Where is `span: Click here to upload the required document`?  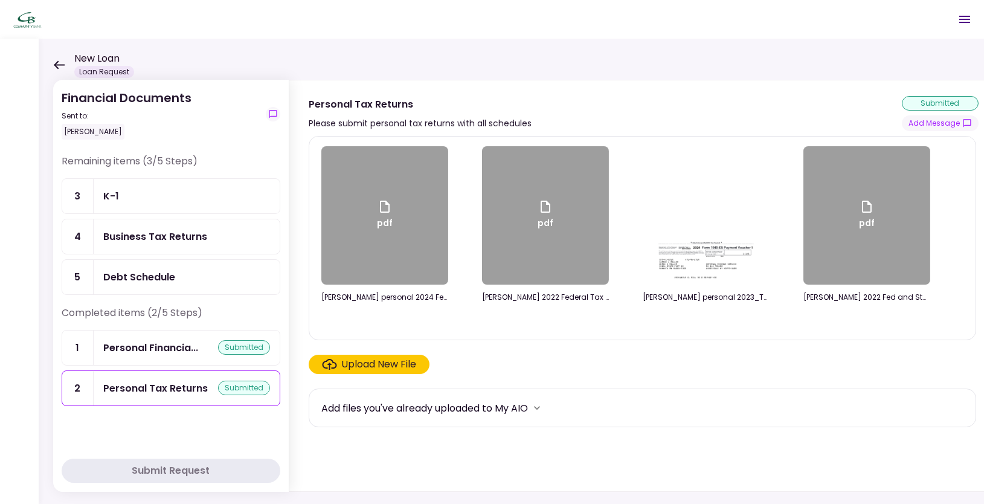 span: Click here to upload the required document is located at coordinates (369, 364).